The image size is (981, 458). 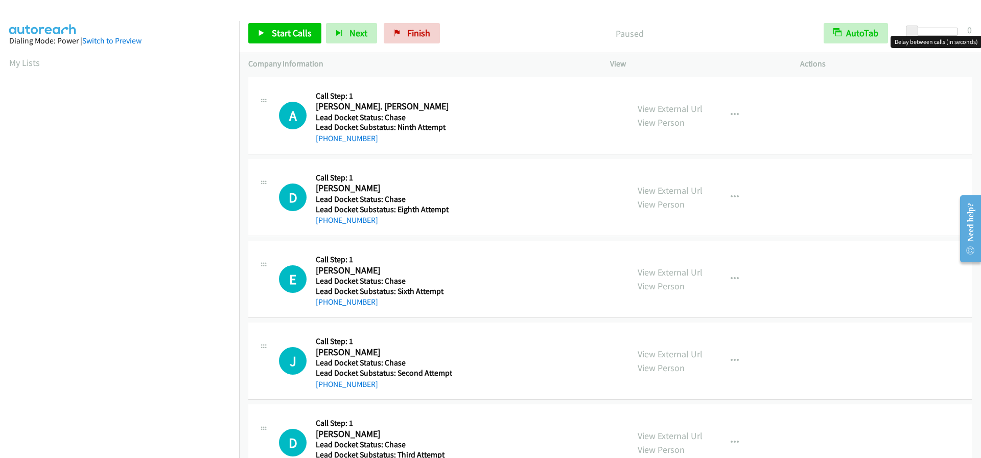 What do you see at coordinates (19, 34) in the screenshot?
I see `div: Need help?` at bounding box center [19, 34].